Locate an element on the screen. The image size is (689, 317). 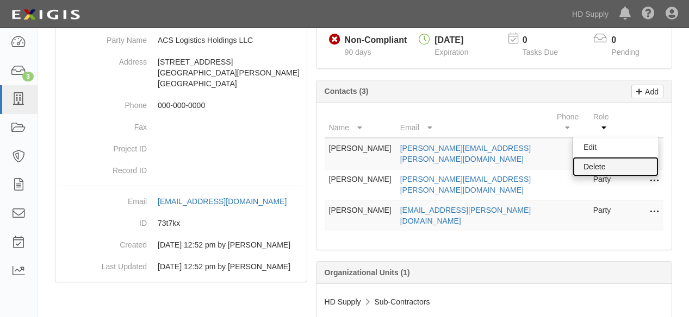
span: Pending is located at coordinates (624, 52).